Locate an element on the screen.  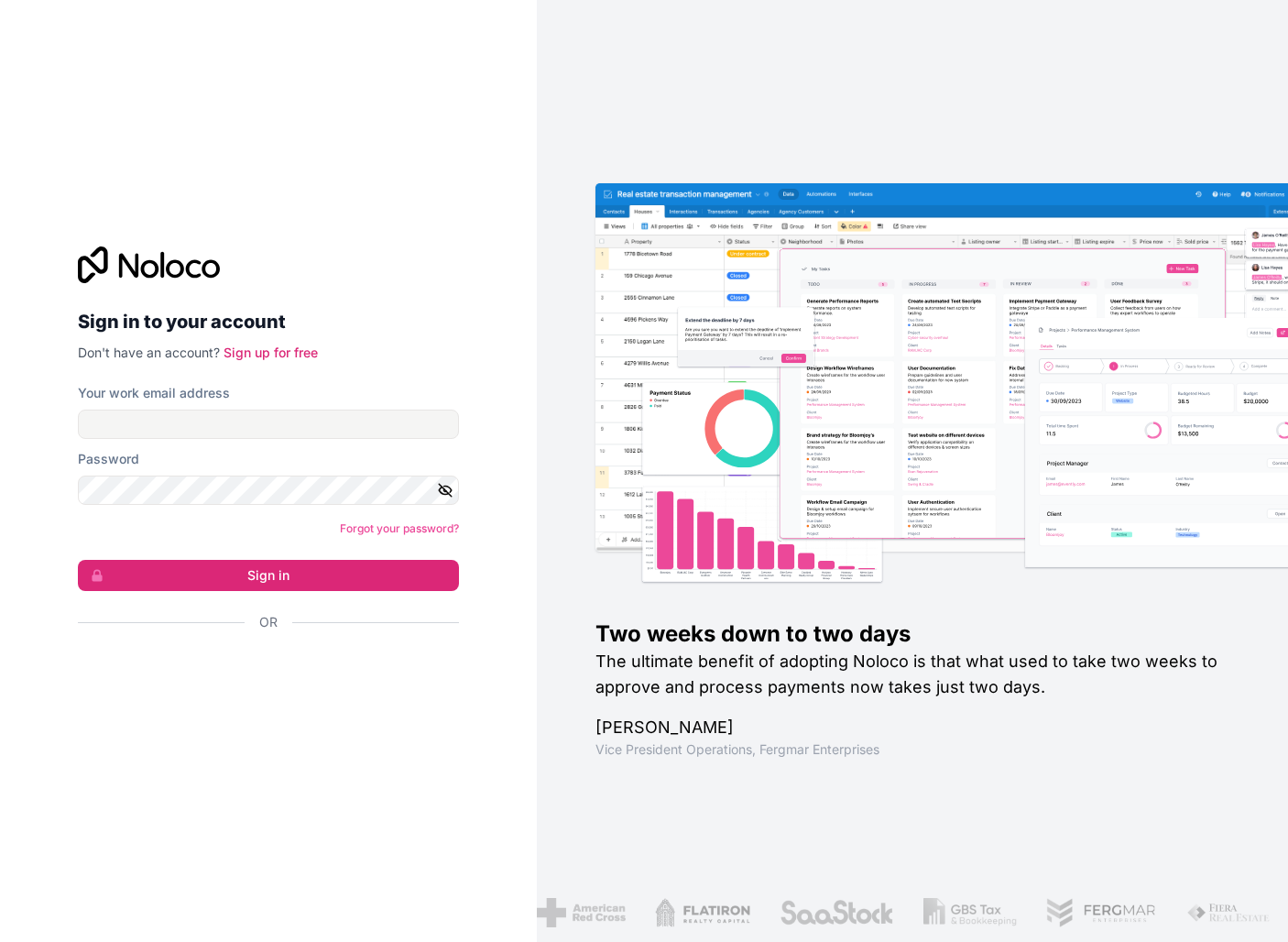
span: Or is located at coordinates (268, 622).